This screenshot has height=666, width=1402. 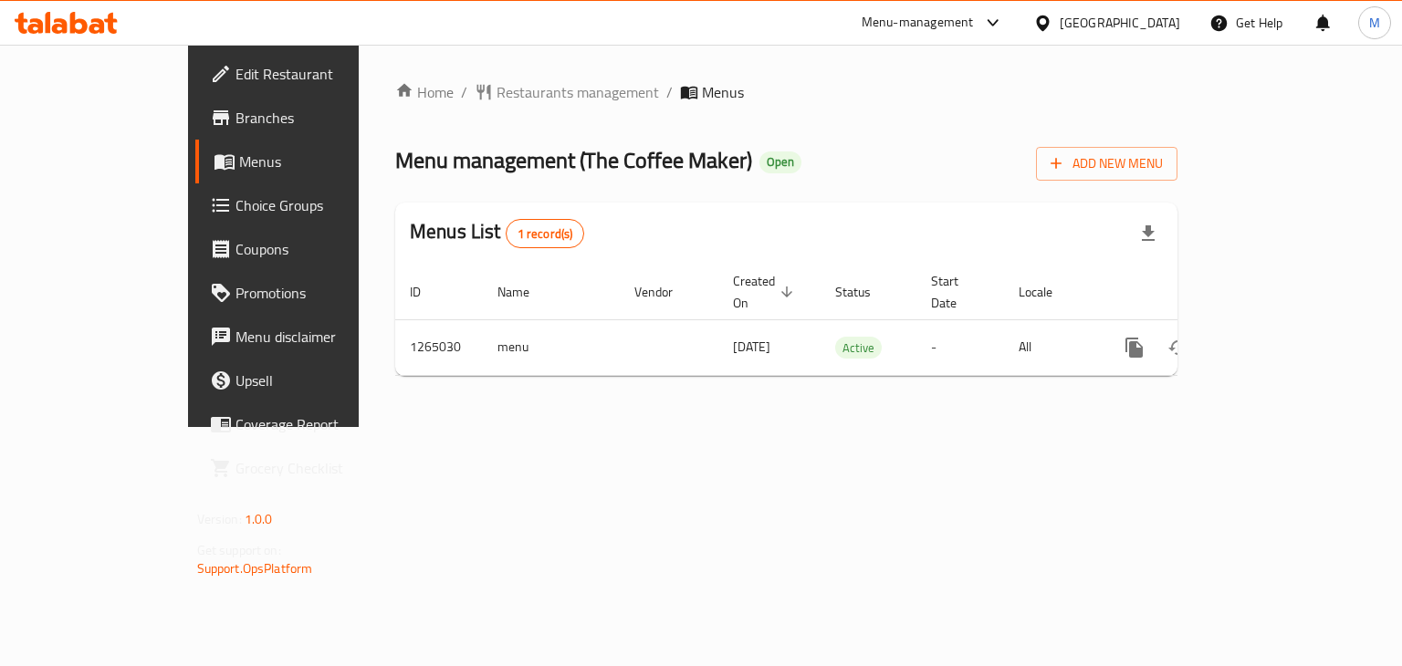 What do you see at coordinates (219, 519) in the screenshot?
I see `span: Version:` at bounding box center [219, 519].